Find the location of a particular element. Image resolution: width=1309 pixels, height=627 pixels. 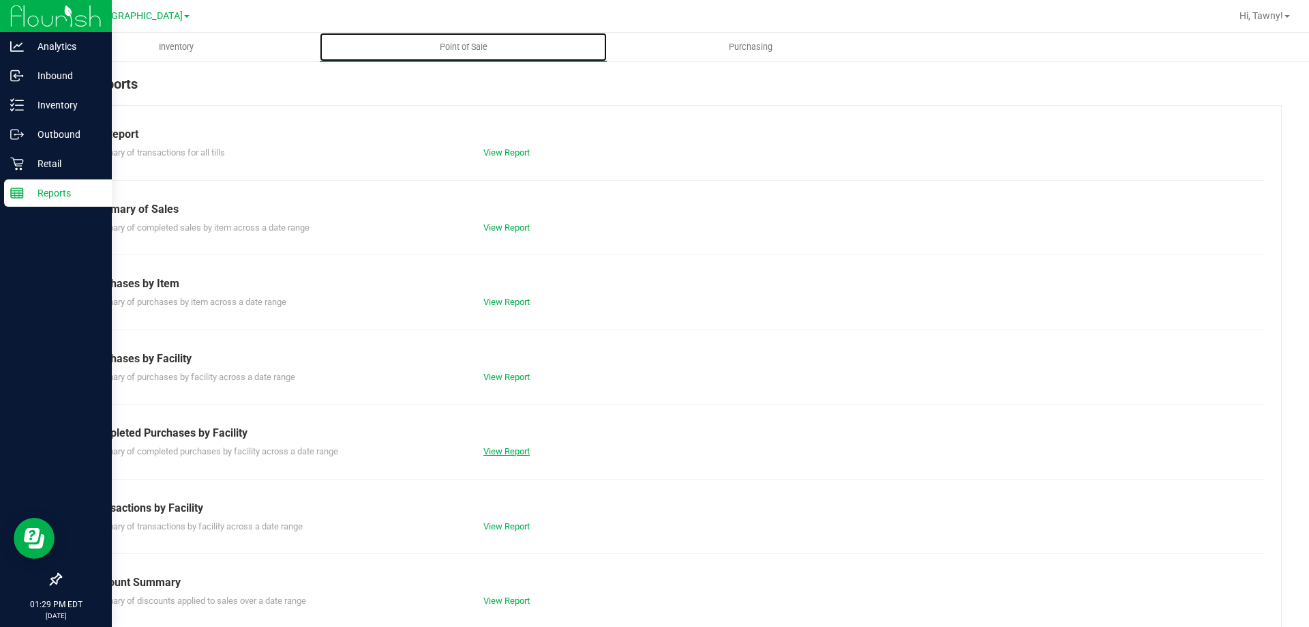

div: Purchases by Facility is located at coordinates (671, 359).